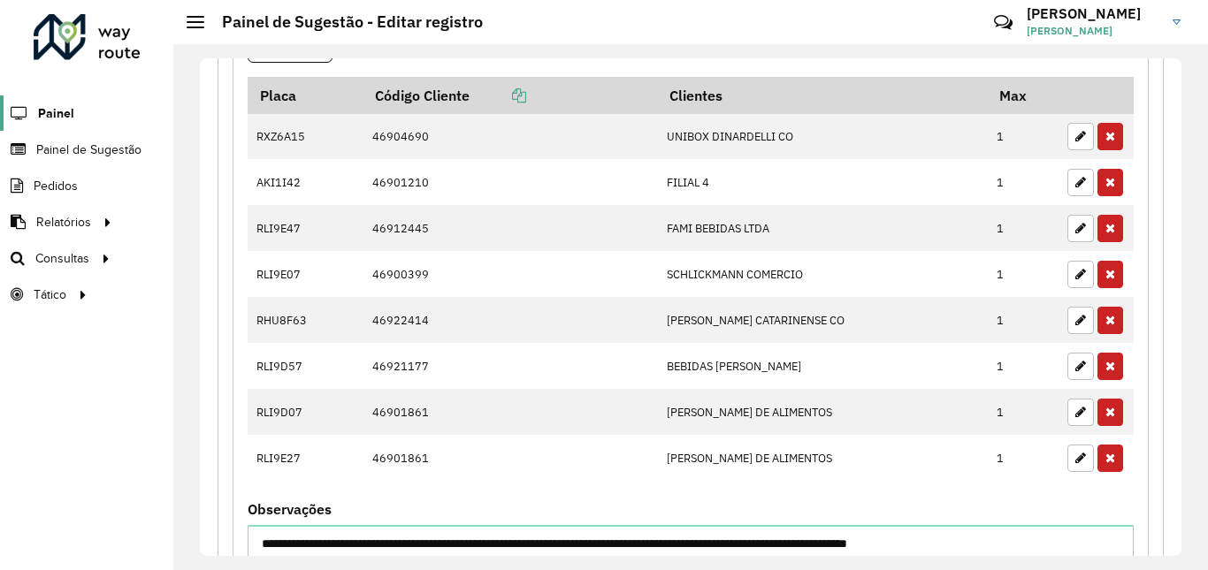  I want to click on h2: Painel de Sugestão - Editar registro, so click(343, 22).